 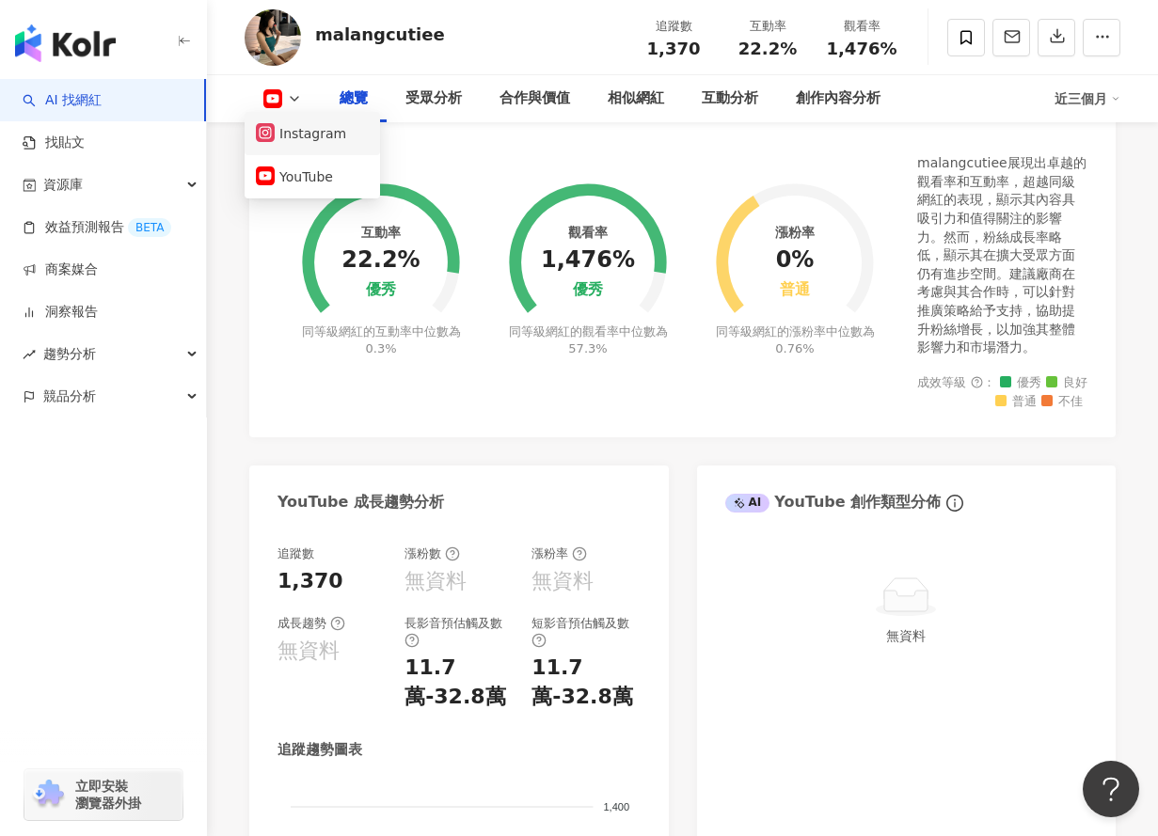 I want to click on a: searchAI 找網紅, so click(x=62, y=101).